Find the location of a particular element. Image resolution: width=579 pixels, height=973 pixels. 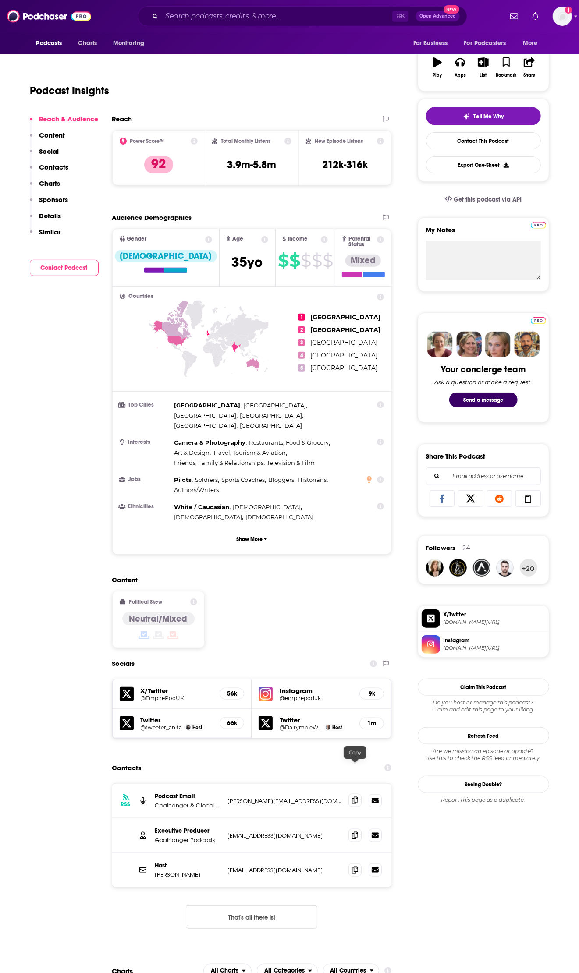

a: William Dalrymple is located at coordinates (328, 727).